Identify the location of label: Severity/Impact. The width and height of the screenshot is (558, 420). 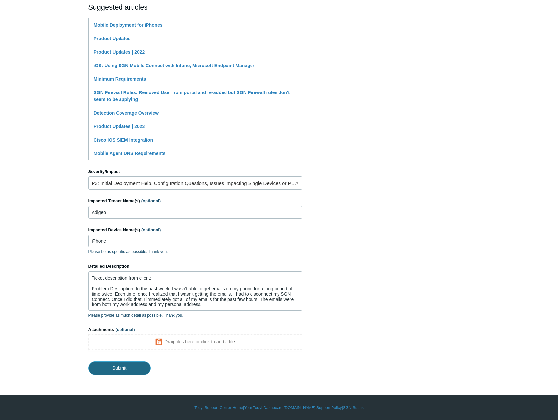
(195, 172).